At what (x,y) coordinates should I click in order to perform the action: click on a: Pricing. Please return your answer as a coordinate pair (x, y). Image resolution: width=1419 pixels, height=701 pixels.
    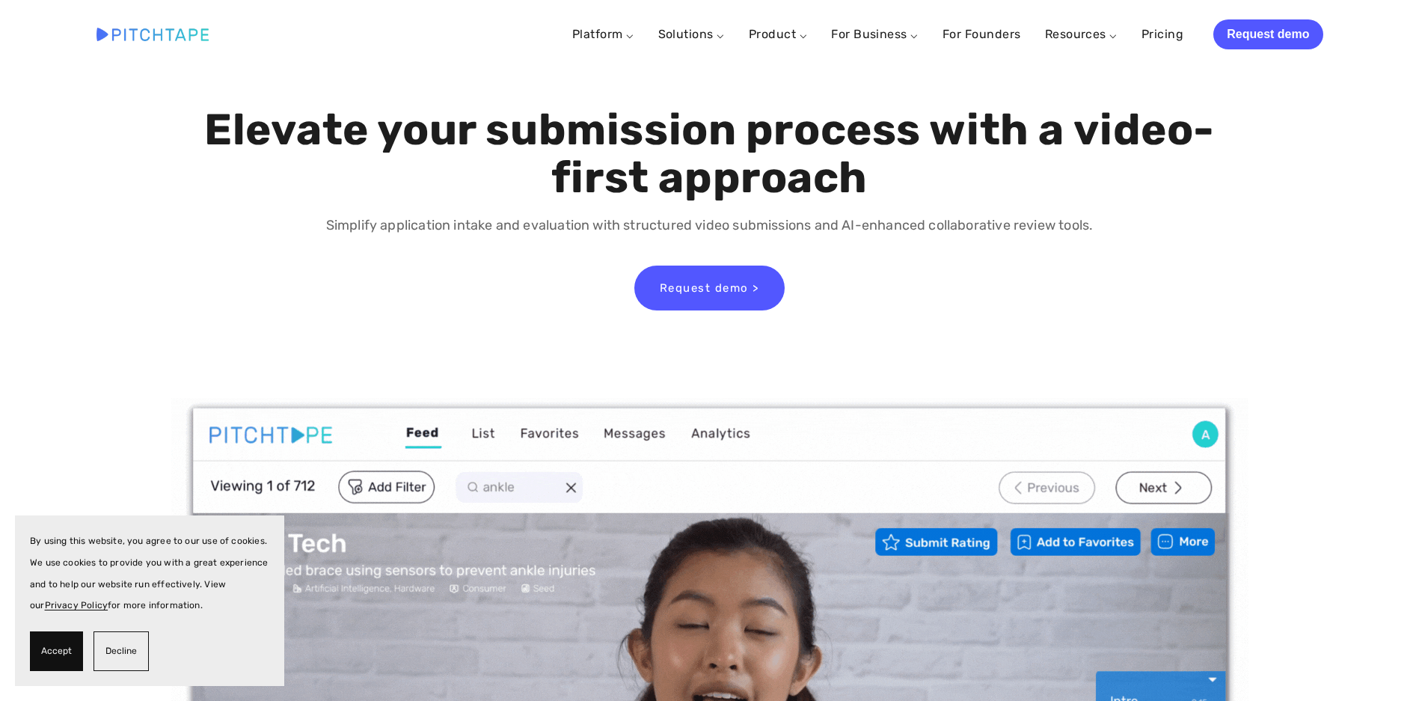
    Looking at the image, I should click on (1162, 34).